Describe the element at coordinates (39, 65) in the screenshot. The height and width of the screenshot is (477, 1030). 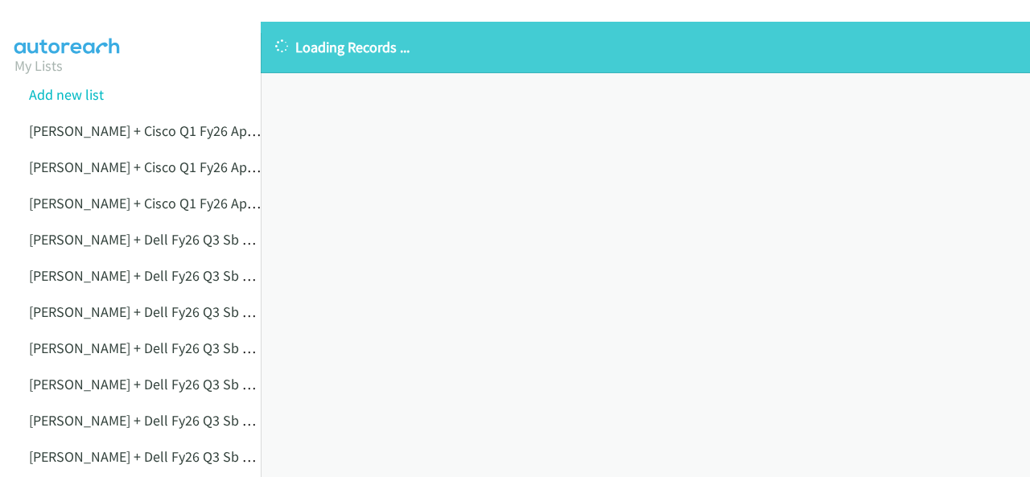
I see `a: My Lists` at that location.